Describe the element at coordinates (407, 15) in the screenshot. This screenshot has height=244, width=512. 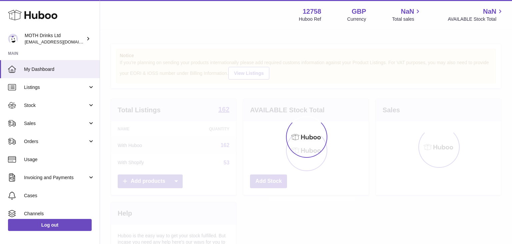
I see `a: NaN Total sales` at that location.